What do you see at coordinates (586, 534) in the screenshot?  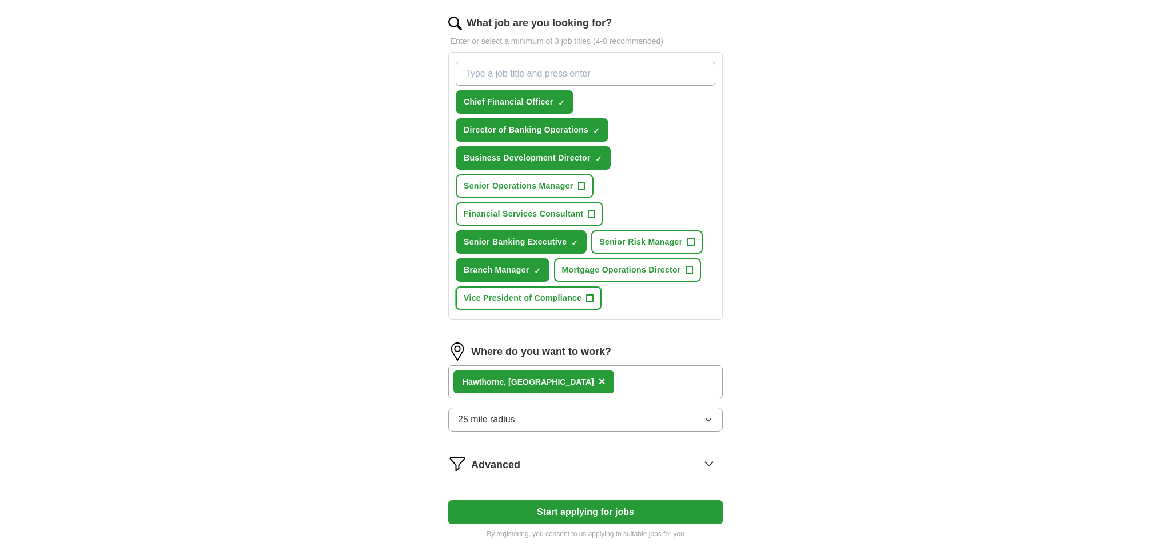 I see `p: By registering, you consent to us applying to suitable jobs for you` at bounding box center [586, 534].